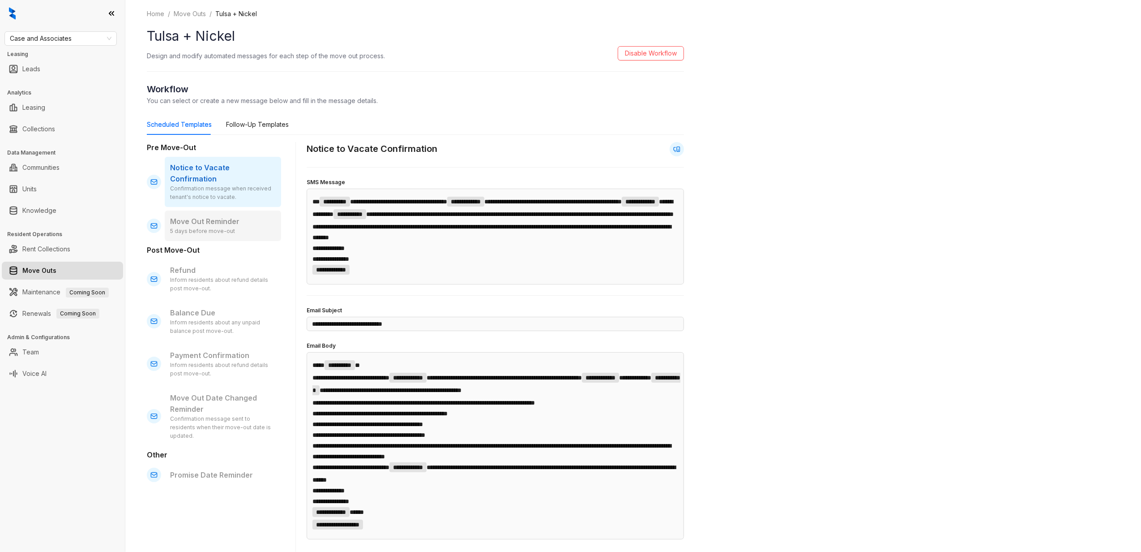 The height and width of the screenshot is (552, 1141). What do you see at coordinates (66, 337) in the screenshot?
I see `h3: Admin & Configurations` at bounding box center [66, 337].